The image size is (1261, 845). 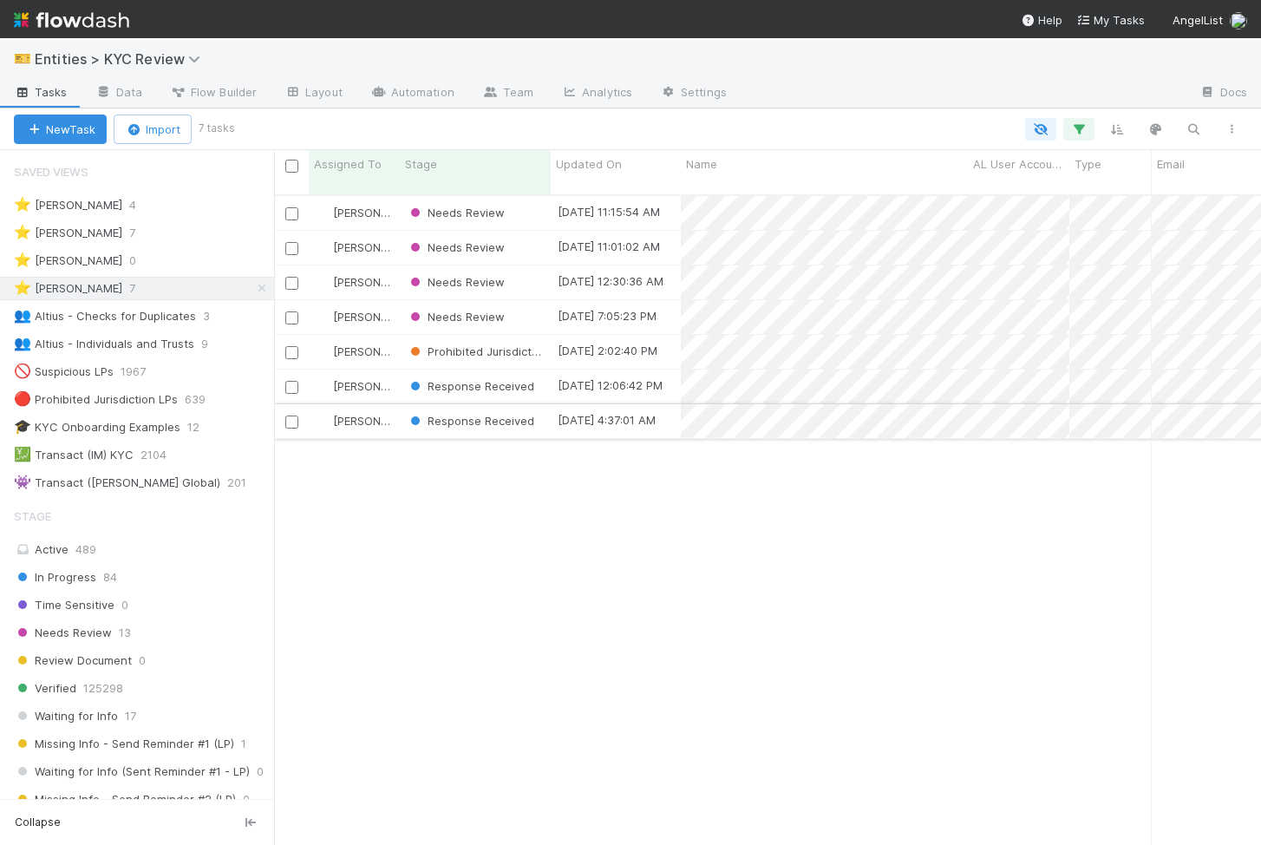 I want to click on span: In Progress, so click(x=55, y=577).